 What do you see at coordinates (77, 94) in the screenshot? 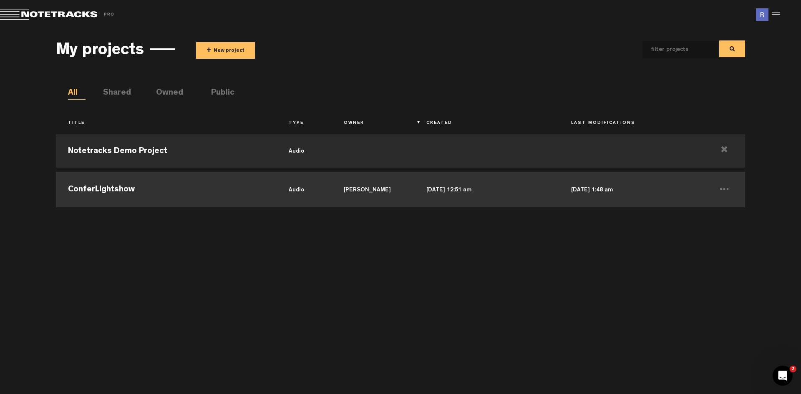
I see `li: All` at bounding box center [77, 94].